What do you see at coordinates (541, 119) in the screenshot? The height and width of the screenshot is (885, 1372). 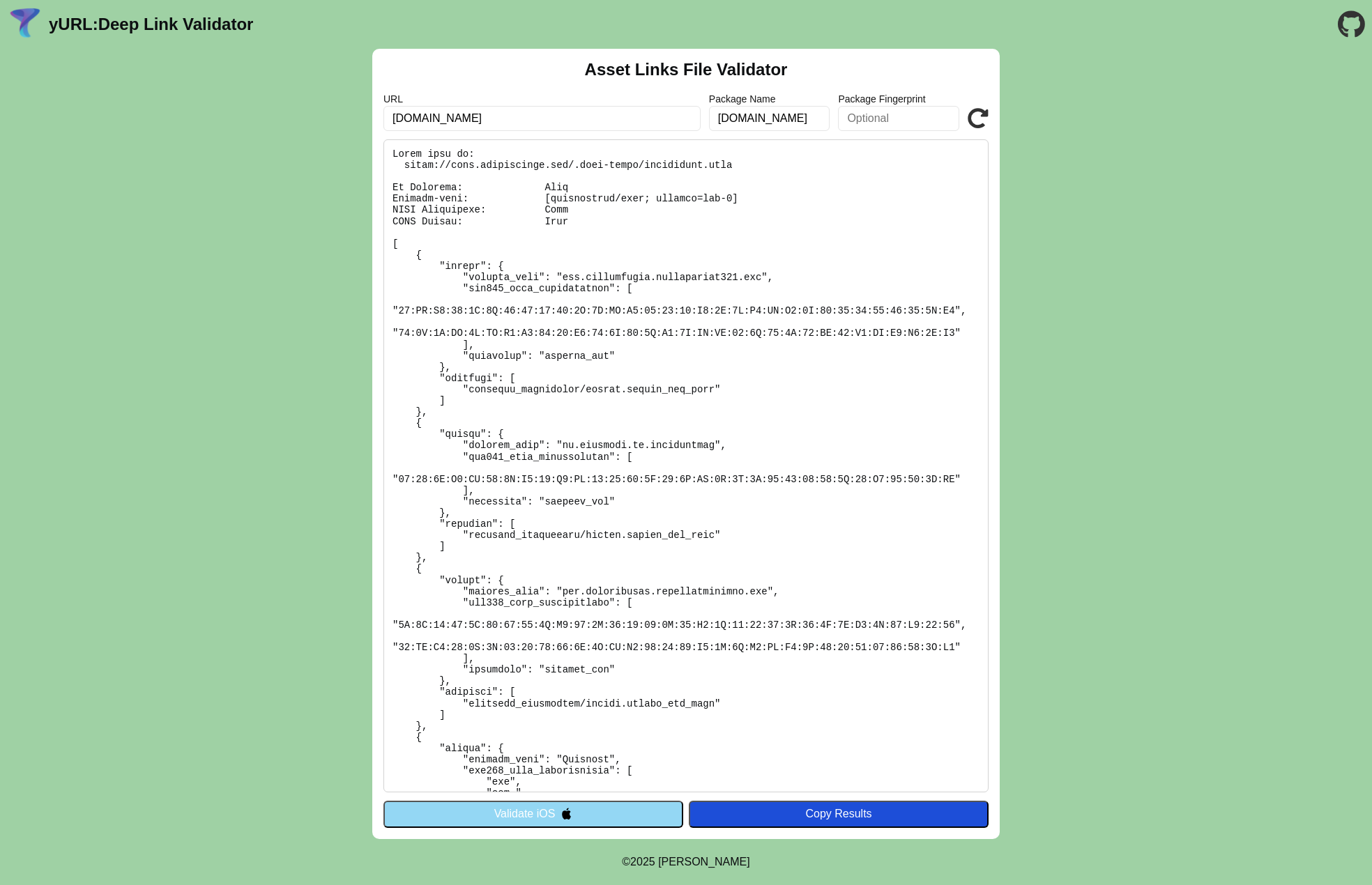 I see `input: Required` at bounding box center [541, 119].